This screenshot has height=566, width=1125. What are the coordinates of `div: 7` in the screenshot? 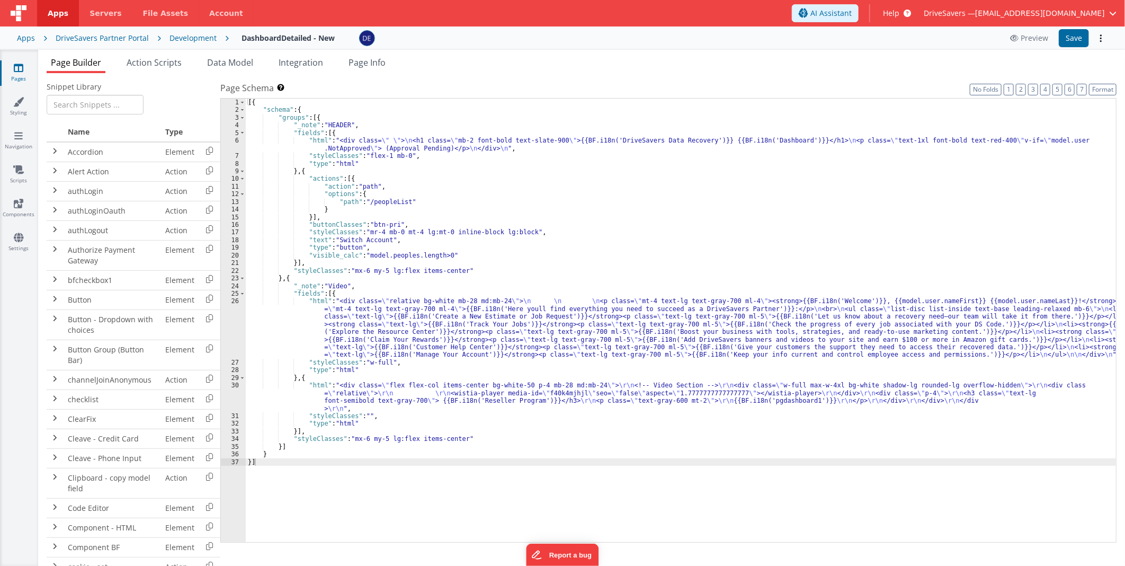 It's located at (233, 156).